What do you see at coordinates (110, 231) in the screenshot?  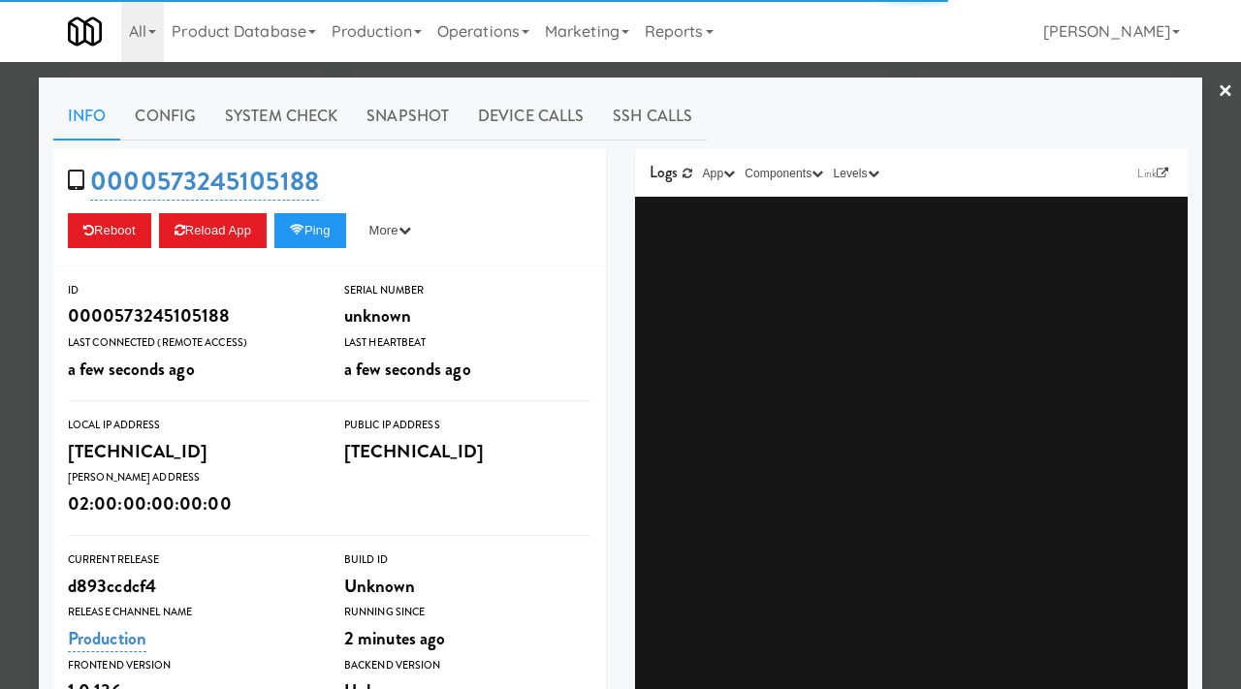 I see `button: Reboot` at bounding box center [110, 231].